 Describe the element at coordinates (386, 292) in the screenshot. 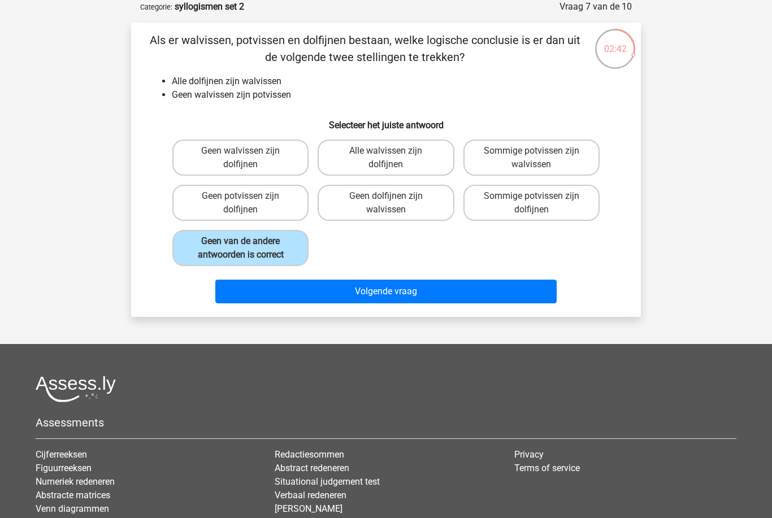

I see `button: Volgende vraag` at that location.